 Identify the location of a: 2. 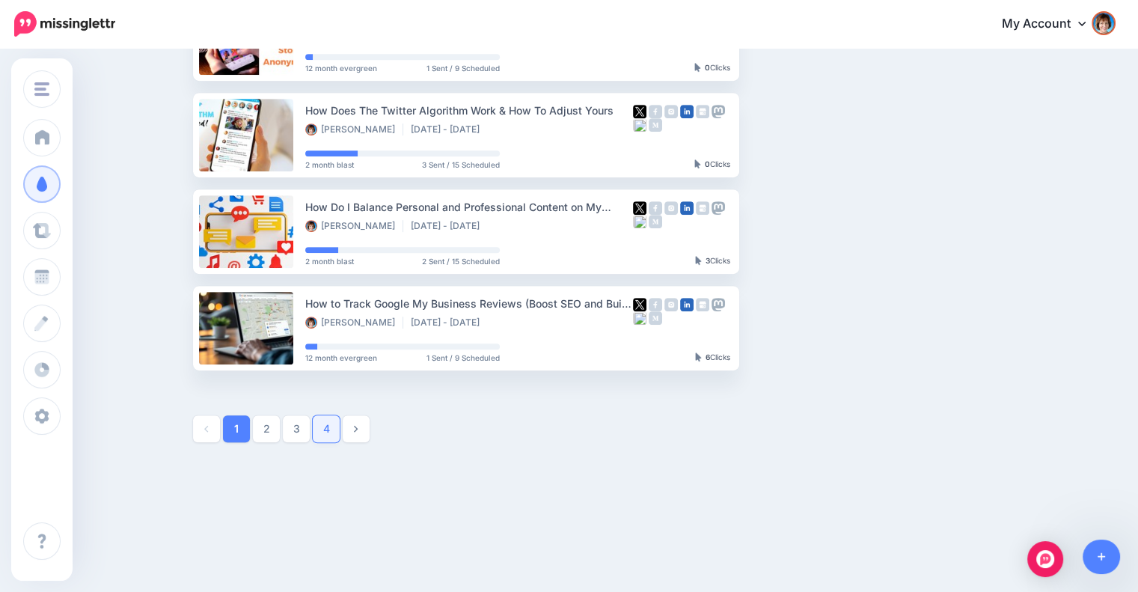
(266, 429).